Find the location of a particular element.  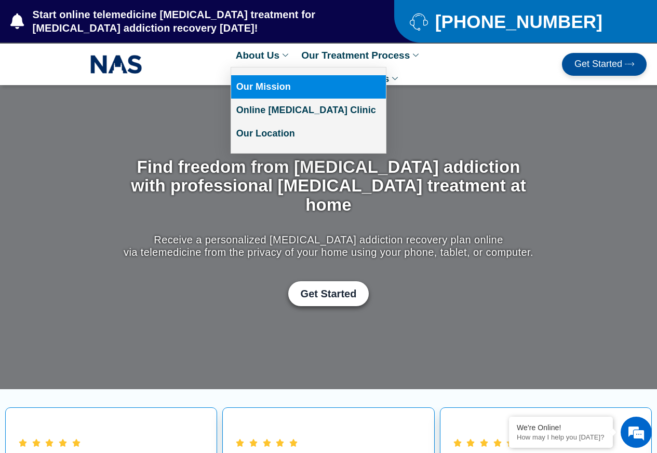

a: Our Treatment Process is located at coordinates (361, 55).